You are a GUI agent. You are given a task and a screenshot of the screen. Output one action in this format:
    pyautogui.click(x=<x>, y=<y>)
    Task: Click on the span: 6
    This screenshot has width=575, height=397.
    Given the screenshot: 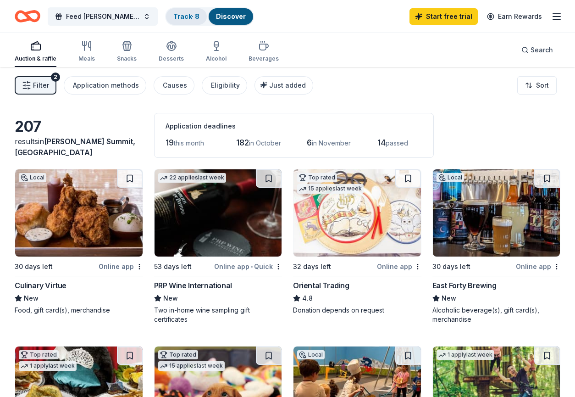 What is the action you would take?
    pyautogui.click(x=309, y=142)
    